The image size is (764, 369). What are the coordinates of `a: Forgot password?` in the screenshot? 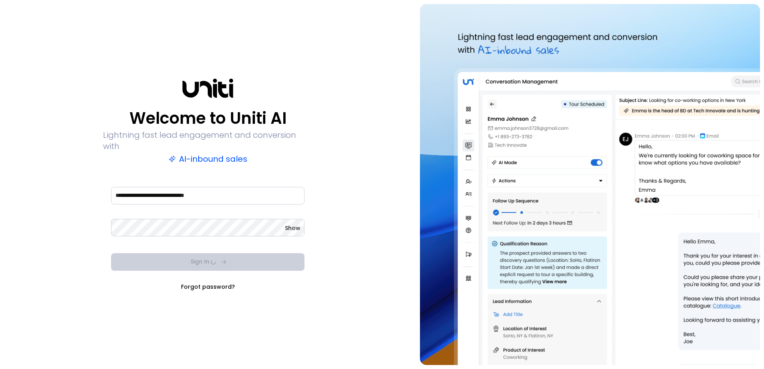 It's located at (208, 287).